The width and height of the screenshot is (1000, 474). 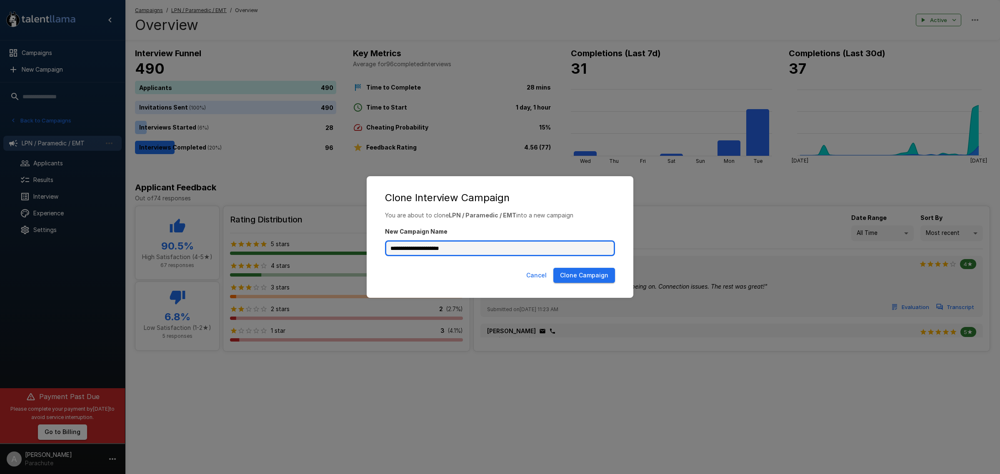 I want to click on p: You are about to clone into a new campaign, so click(x=500, y=215).